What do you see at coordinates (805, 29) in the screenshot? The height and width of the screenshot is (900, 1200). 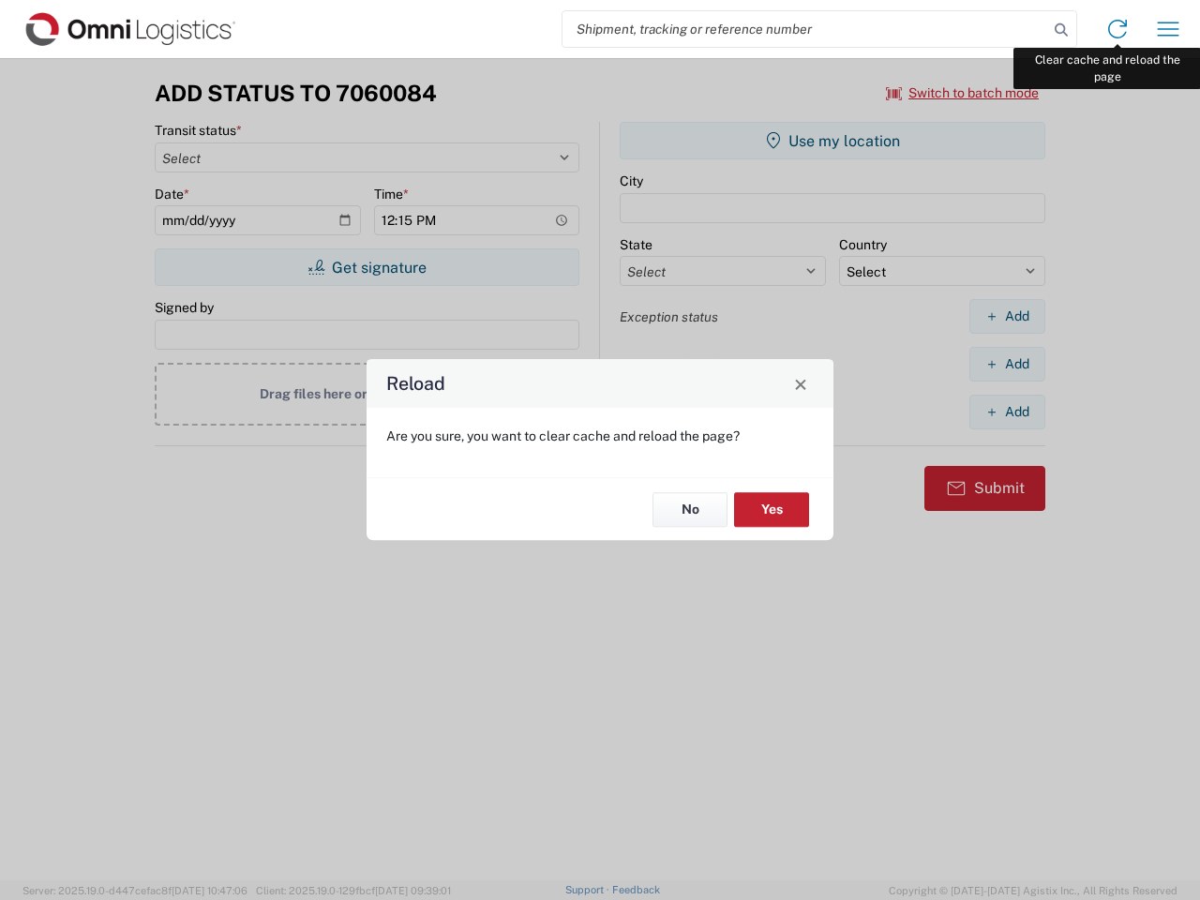 I see `input: Shipment, tracking or reference number` at bounding box center [805, 29].